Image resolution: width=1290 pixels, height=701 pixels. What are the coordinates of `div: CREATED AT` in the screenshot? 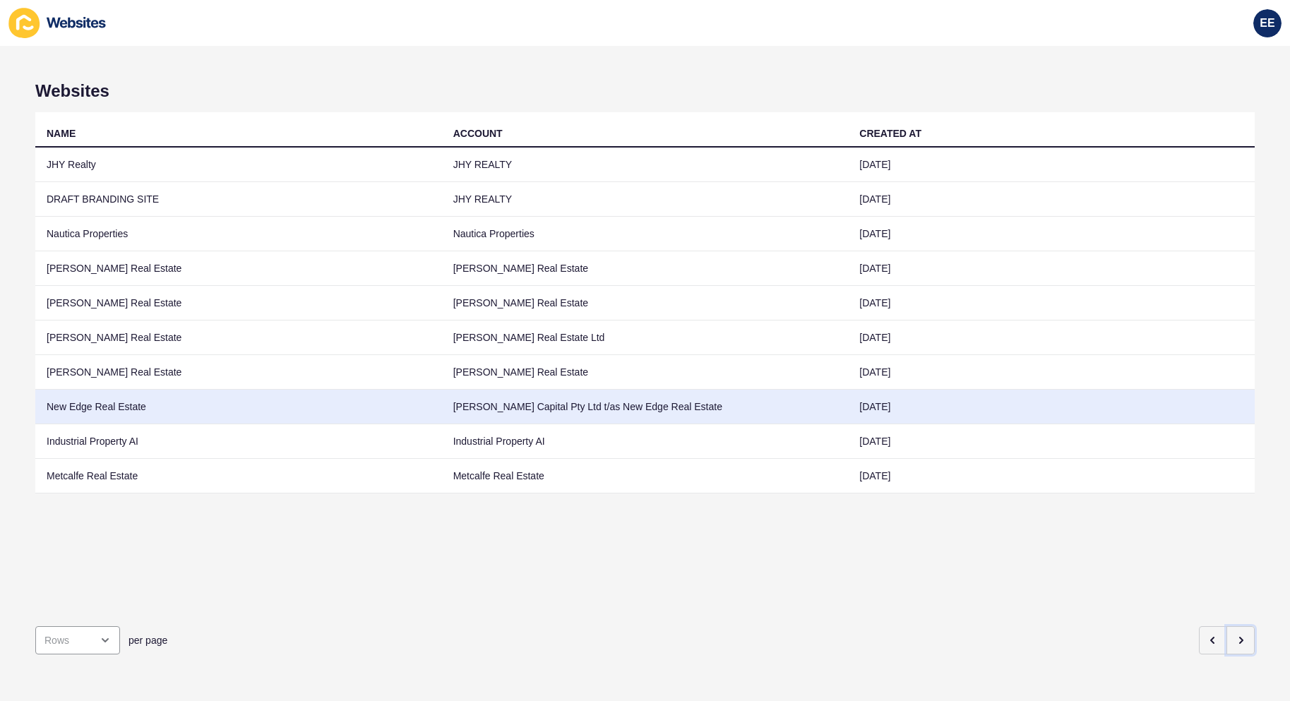 It's located at (891, 133).